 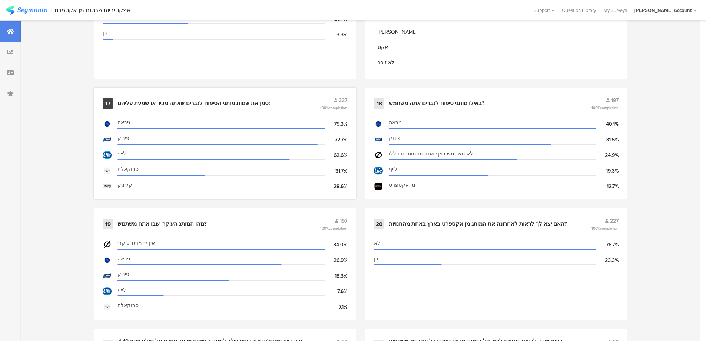 I want to click on span: לא זוכר, so click(x=399, y=62).